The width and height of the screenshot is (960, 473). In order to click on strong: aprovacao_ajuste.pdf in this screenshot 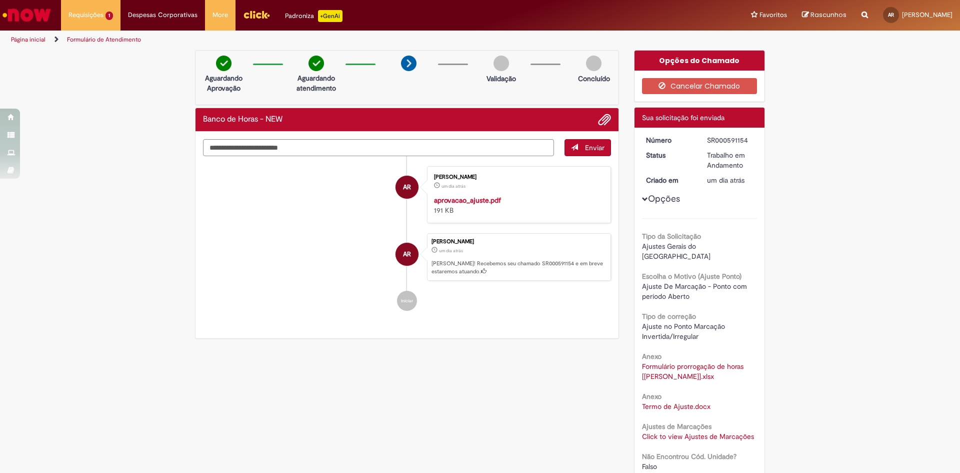, I will do `click(468, 200)`.